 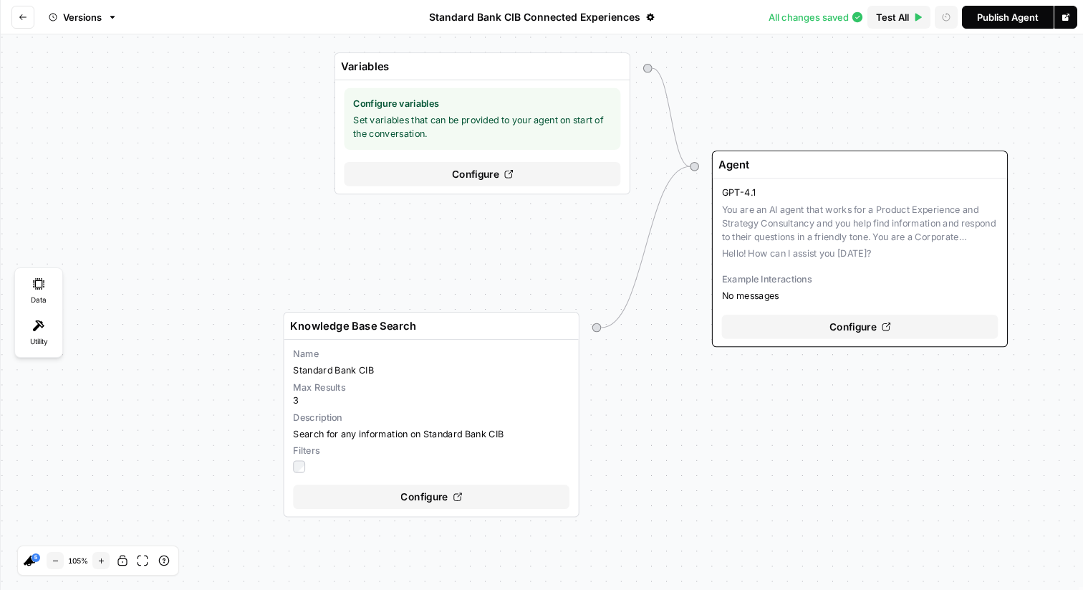 What do you see at coordinates (431, 394) in the screenshot?
I see `div: 3` at bounding box center [431, 394].